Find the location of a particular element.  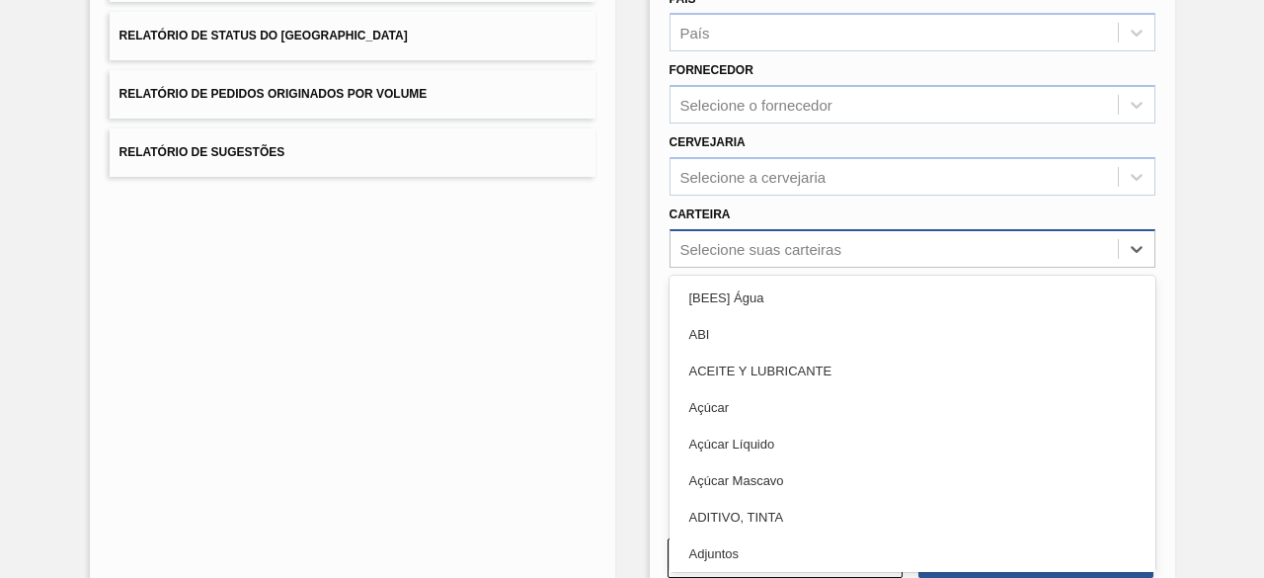

div: Selecione a cervejaria is located at coordinates (754, 176).